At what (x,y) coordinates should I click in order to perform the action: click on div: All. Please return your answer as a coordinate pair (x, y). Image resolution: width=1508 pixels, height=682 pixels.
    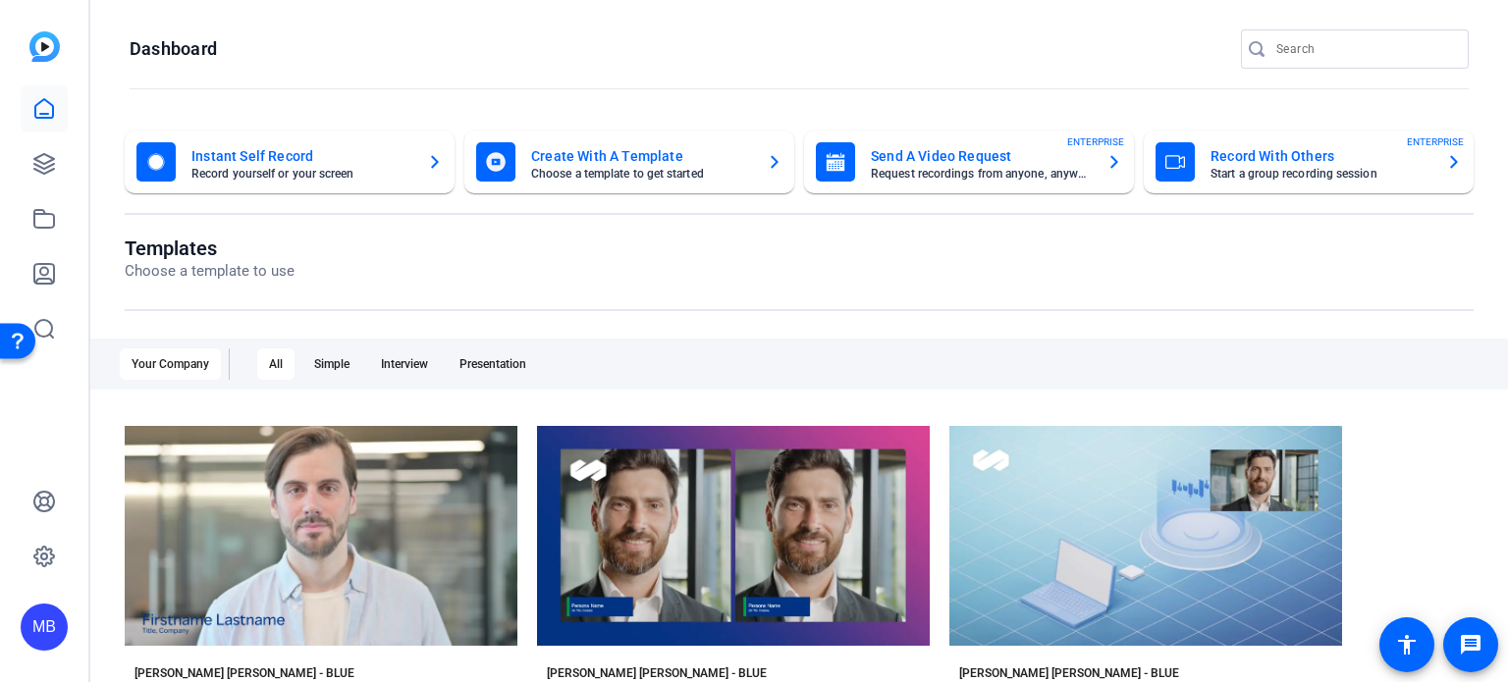
    Looking at the image, I should click on (276, 364).